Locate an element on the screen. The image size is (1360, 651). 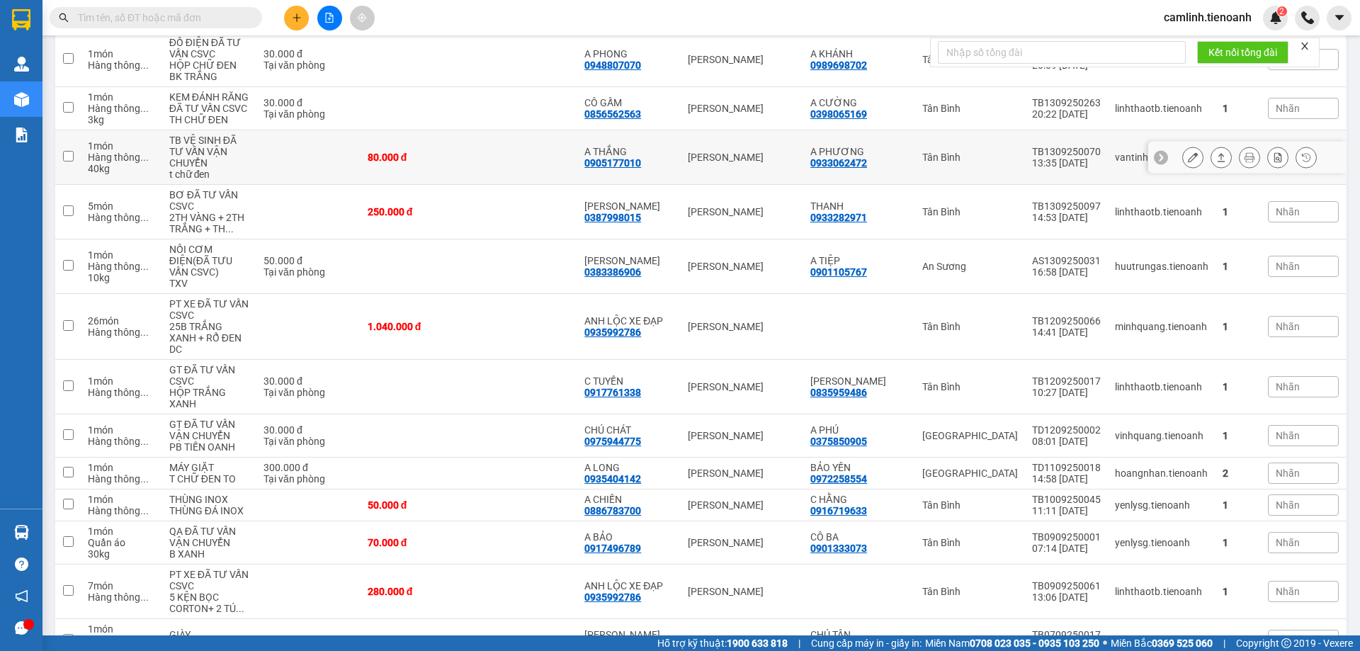
div: A PHÚ is located at coordinates (859, 430).